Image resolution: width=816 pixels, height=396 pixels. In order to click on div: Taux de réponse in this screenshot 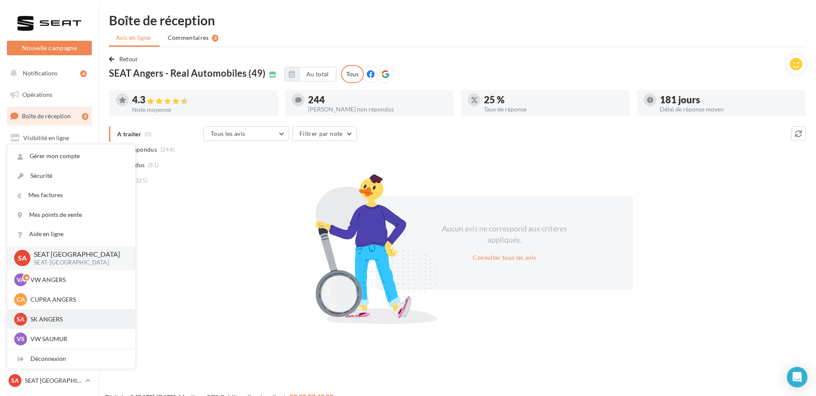, I will do `click(553, 109)`.